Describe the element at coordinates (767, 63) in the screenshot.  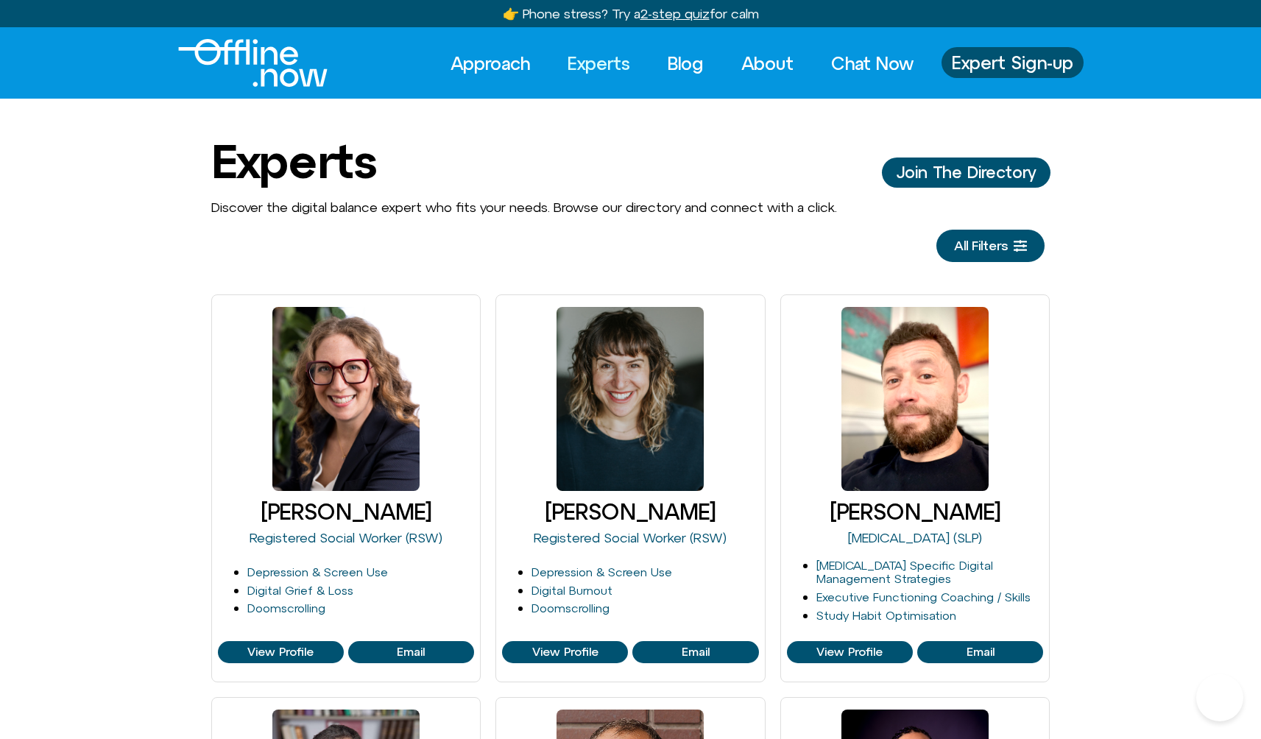
I see `a: About` at that location.